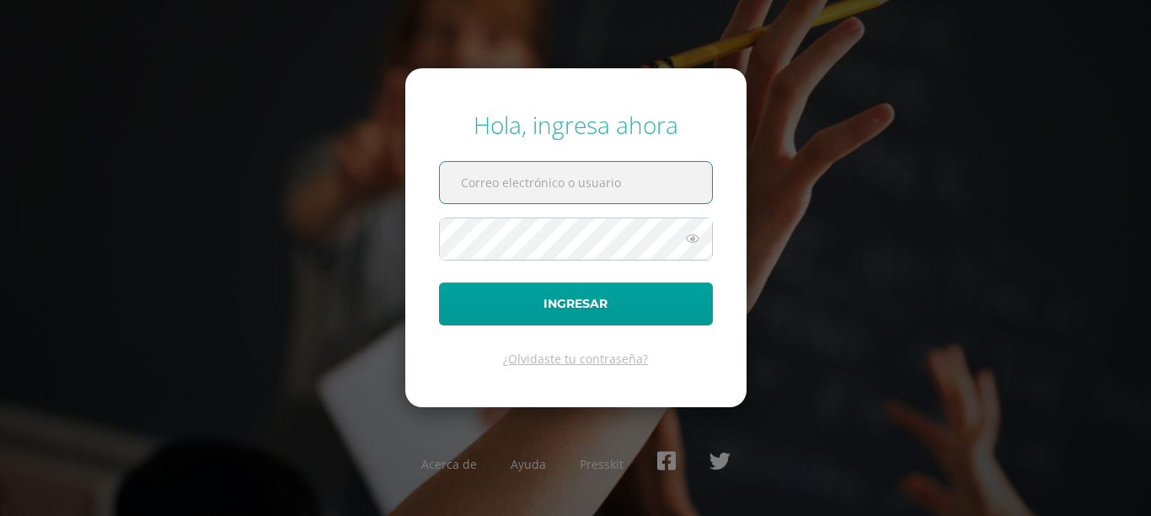 The image size is (1151, 516). I want to click on input: Correo electrónico o usuario, so click(575, 182).